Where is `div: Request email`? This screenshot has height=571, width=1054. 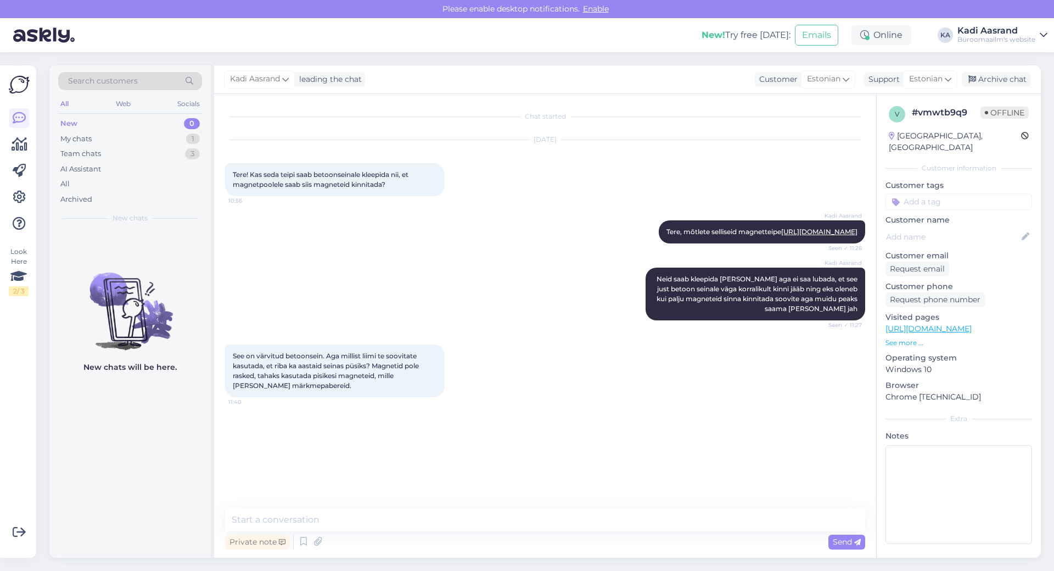
div: Request email is located at coordinates (918, 269).